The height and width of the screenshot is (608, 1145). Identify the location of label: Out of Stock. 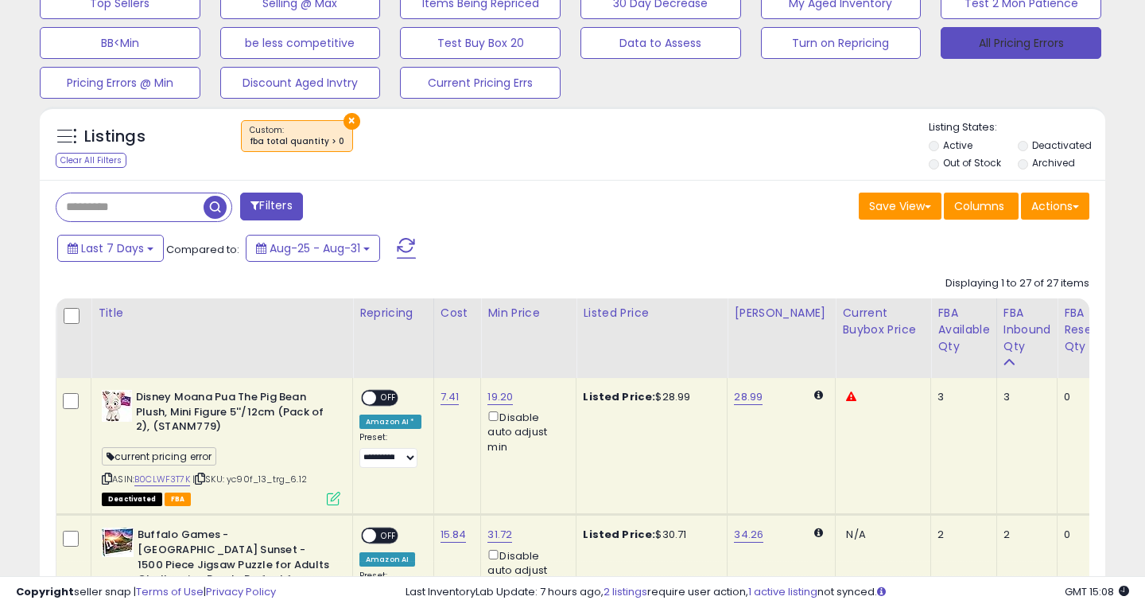
(972, 162).